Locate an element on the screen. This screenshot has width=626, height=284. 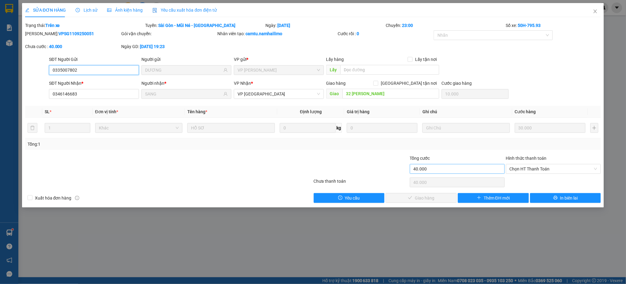
b: 50H-795.93 is located at coordinates (529, 25).